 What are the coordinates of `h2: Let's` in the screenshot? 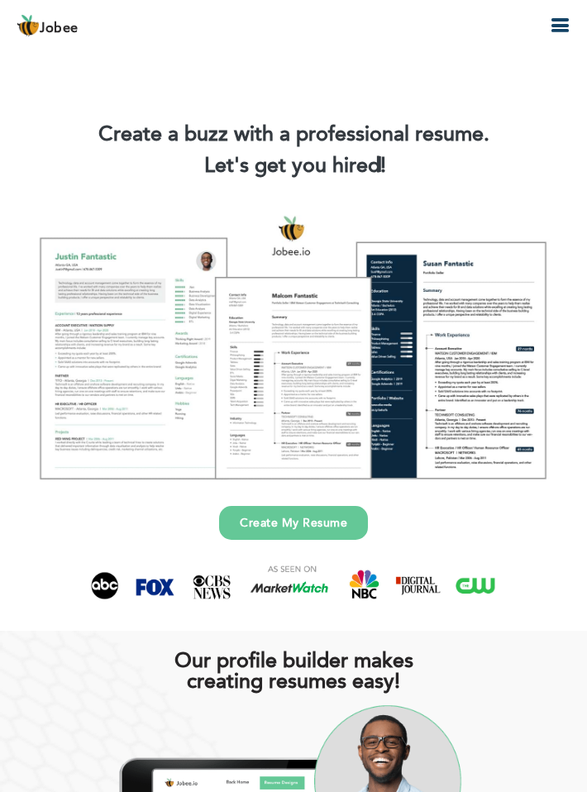 It's located at (293, 165).